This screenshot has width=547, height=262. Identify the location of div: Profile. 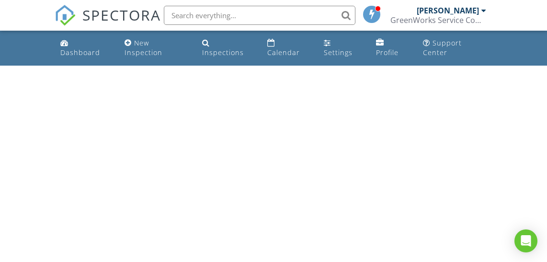
(387, 52).